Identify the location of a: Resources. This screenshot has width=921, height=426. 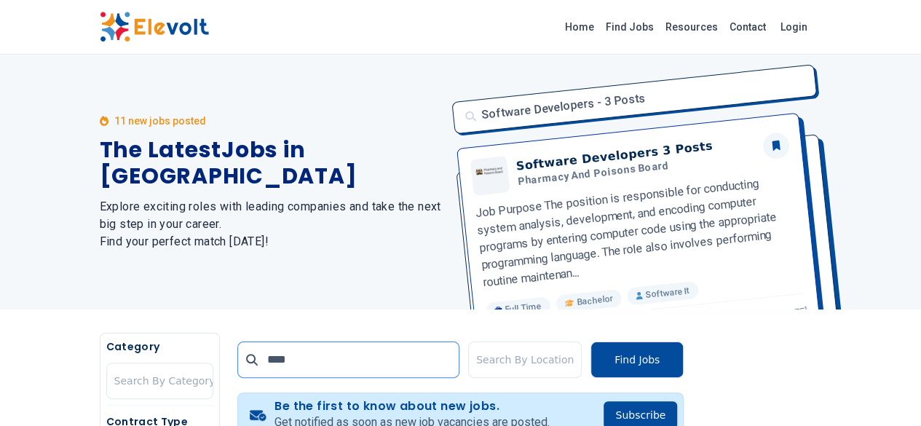
(692, 27).